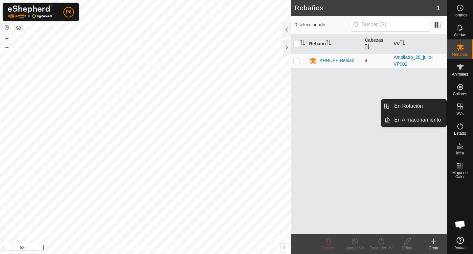 The image size is (473, 254). Describe the element at coordinates (354, 248) in the screenshot. I see `div: Apagar VV` at that location.